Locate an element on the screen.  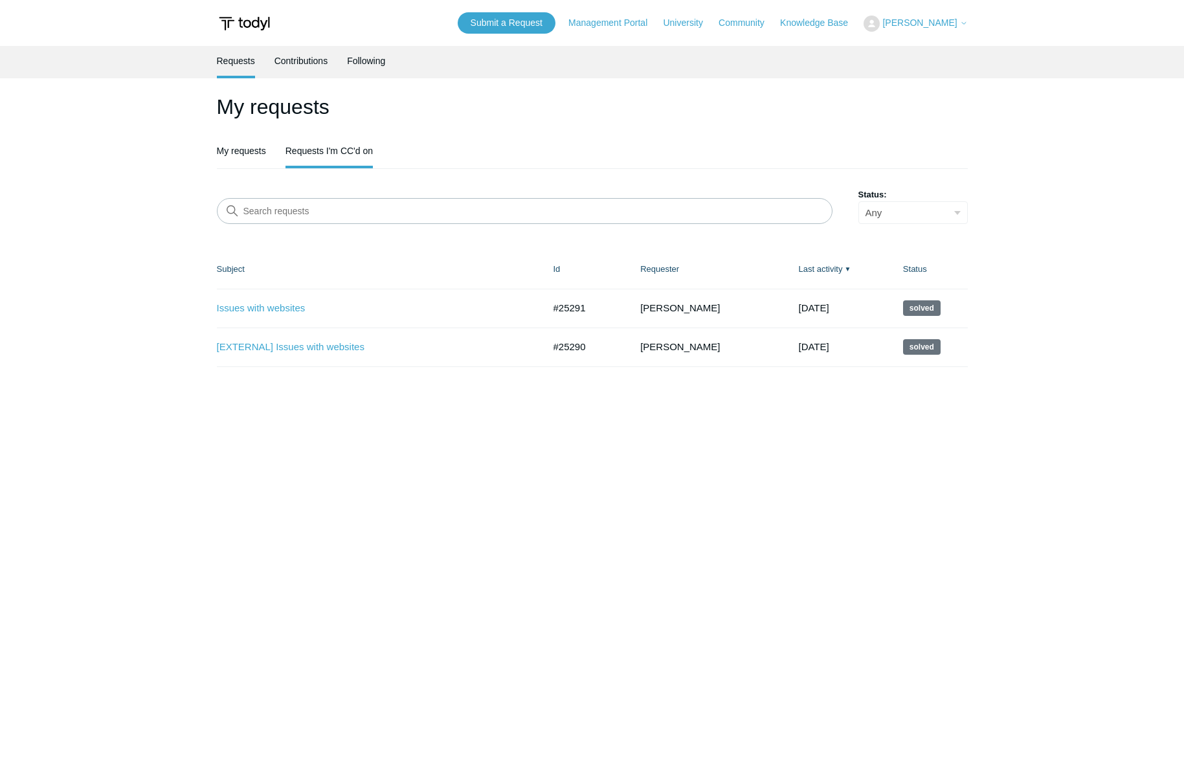
a: Issues with websites is located at coordinates (370, 308).